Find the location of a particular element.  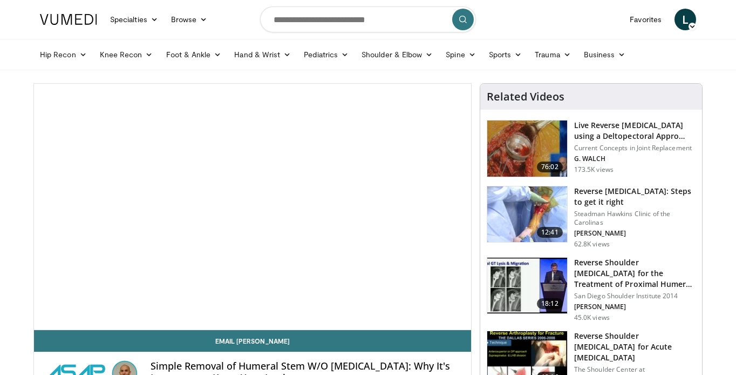

a: Foot & Ankle is located at coordinates (194, 55).